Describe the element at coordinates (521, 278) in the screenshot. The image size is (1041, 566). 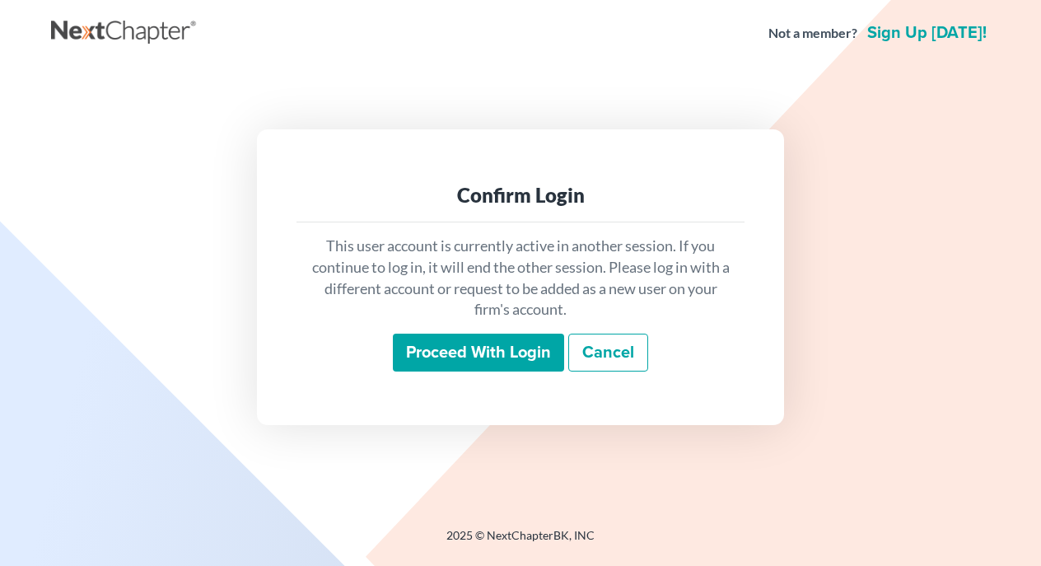
I see `p: This user account is currently active in another session. If you continue to log in, it will end ...` at that location.